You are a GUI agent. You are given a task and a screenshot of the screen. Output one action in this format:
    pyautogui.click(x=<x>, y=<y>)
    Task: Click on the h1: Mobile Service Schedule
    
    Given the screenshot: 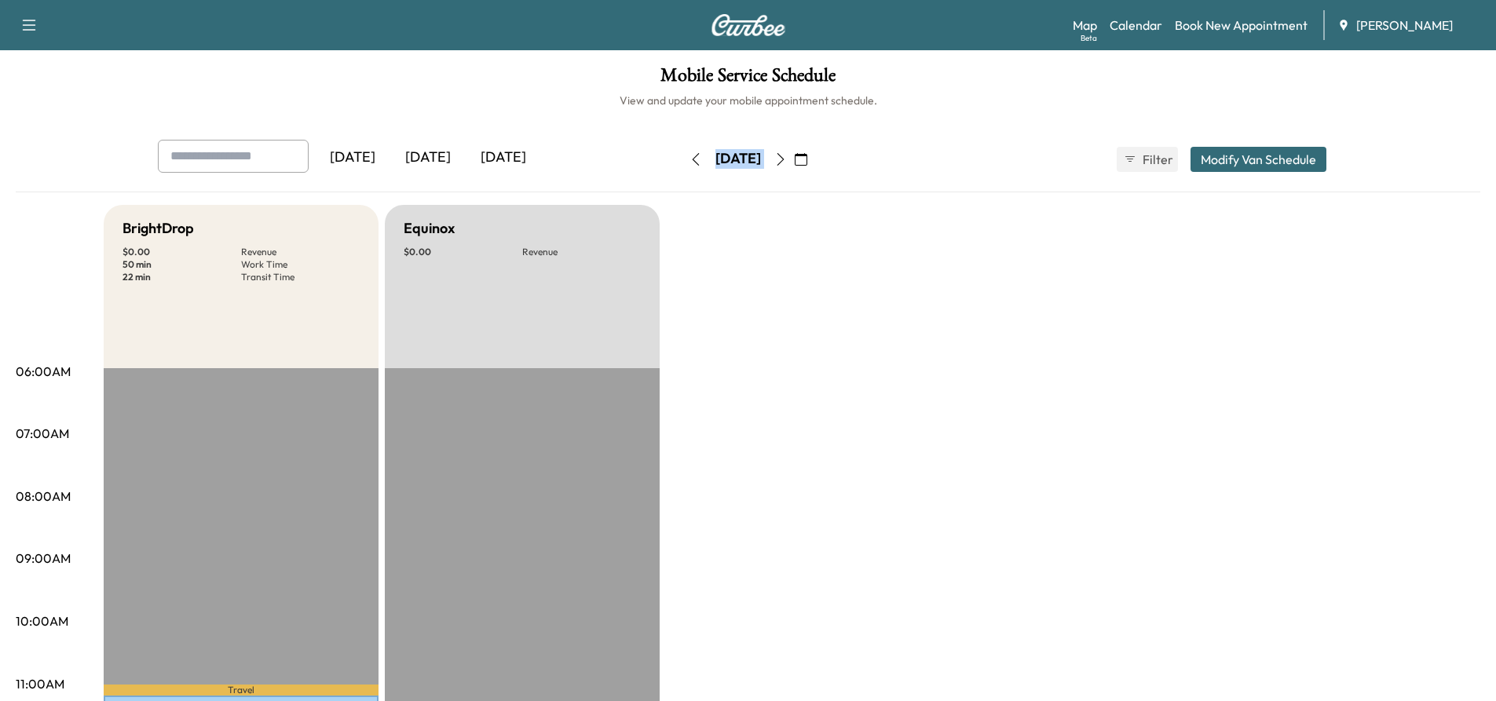 What is the action you would take?
    pyautogui.click(x=748, y=79)
    